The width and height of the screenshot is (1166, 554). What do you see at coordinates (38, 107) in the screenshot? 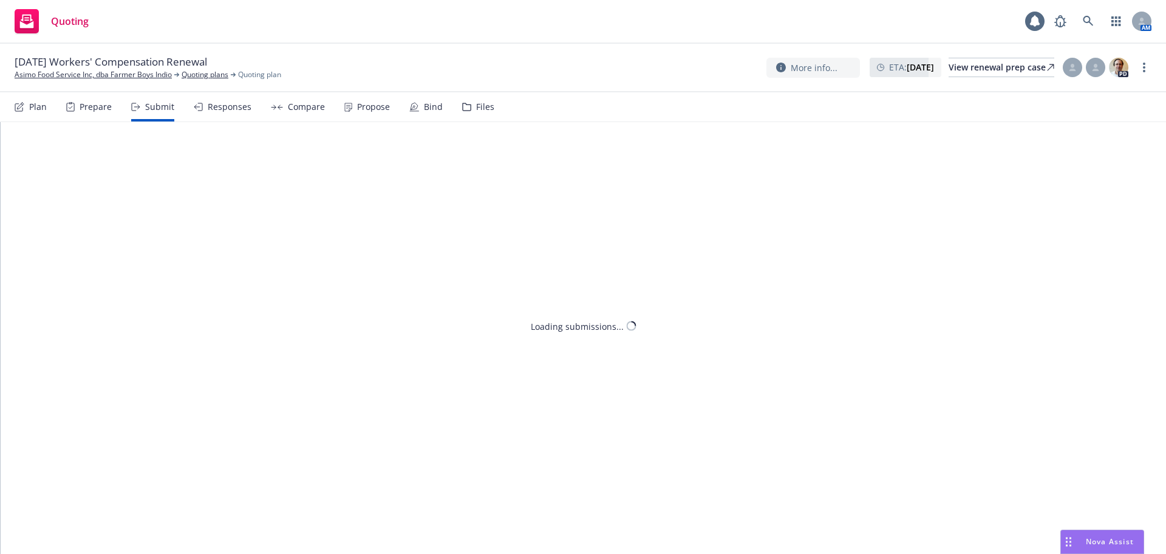
I see `div: Plan` at bounding box center [38, 107].